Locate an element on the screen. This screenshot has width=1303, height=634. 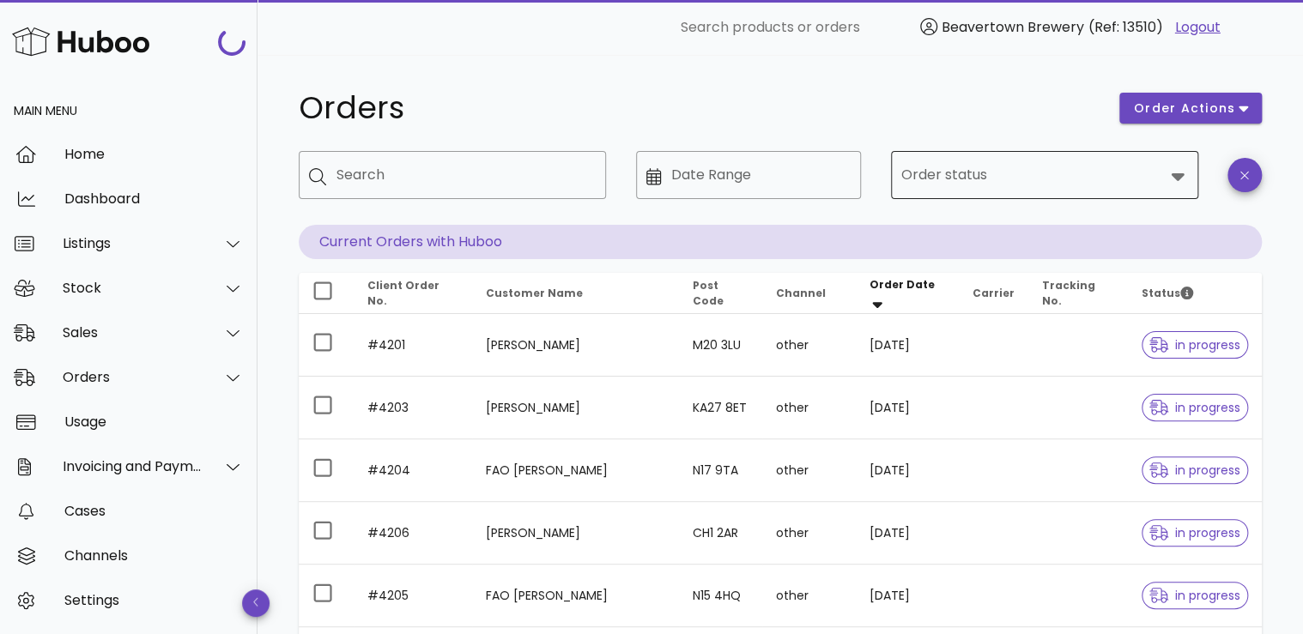
span: Order Date is located at coordinates (902, 284).